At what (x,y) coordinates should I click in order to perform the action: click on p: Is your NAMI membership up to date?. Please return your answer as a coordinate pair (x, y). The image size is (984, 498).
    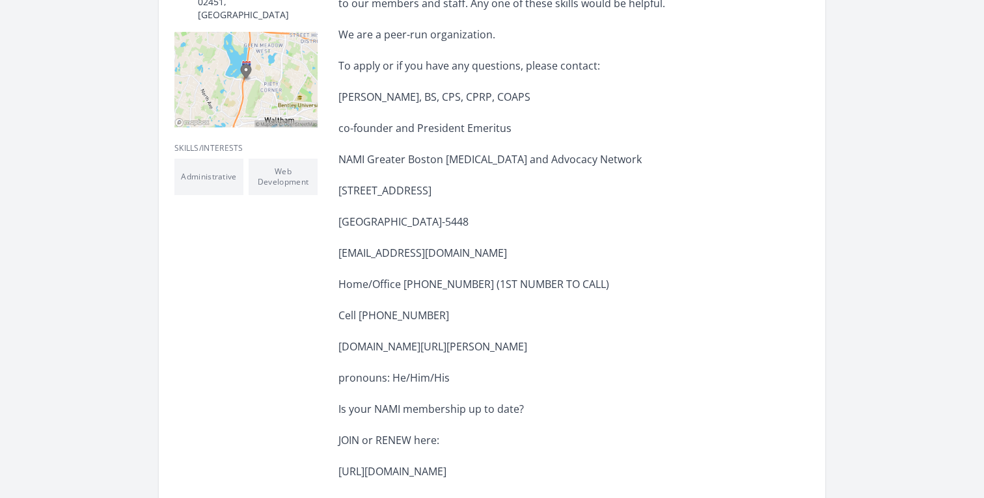
    Looking at the image, I should click on (528, 409).